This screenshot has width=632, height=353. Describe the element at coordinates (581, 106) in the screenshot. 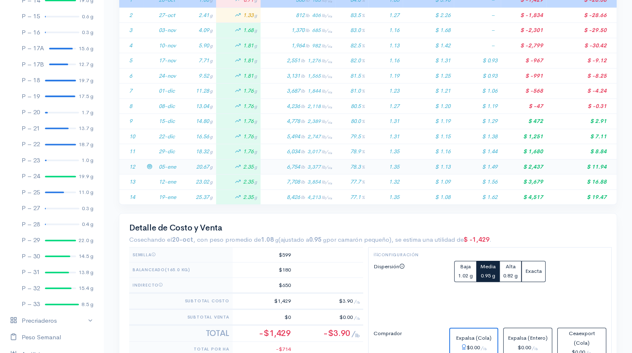

I see `td: $ -0.31` at that location.